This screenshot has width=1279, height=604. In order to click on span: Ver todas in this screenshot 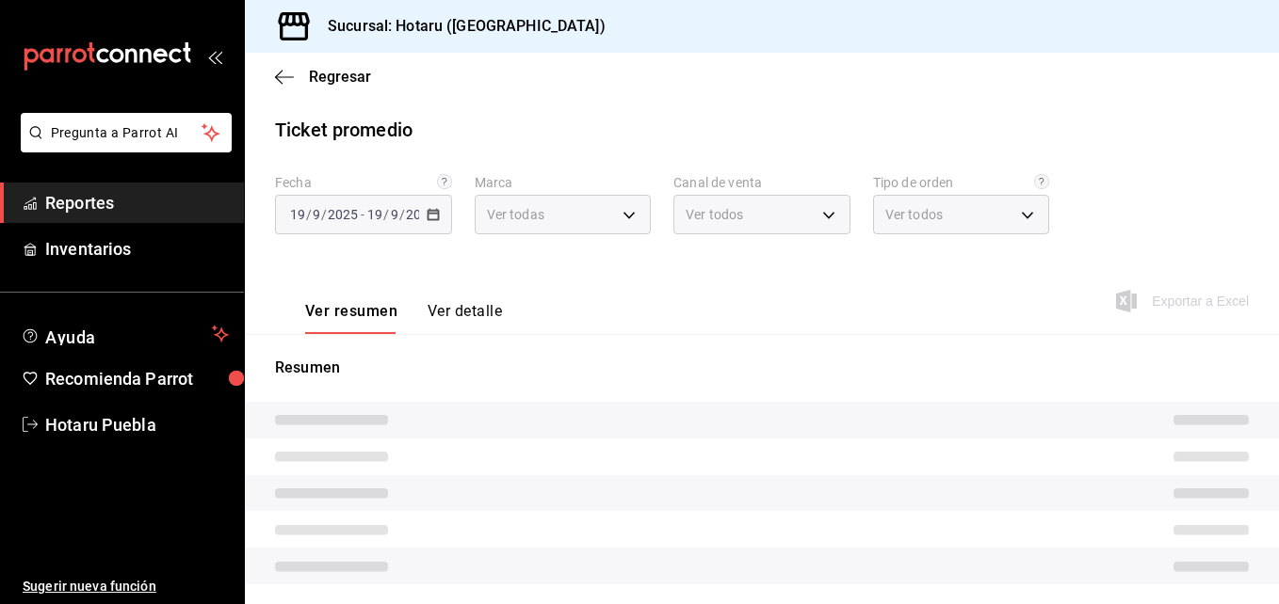, I will do `click(515, 215)`.